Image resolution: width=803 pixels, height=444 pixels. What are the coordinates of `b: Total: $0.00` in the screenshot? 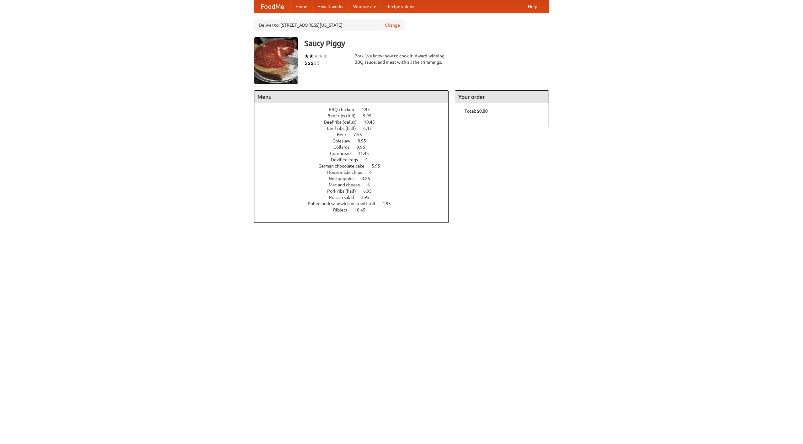 It's located at (476, 111).